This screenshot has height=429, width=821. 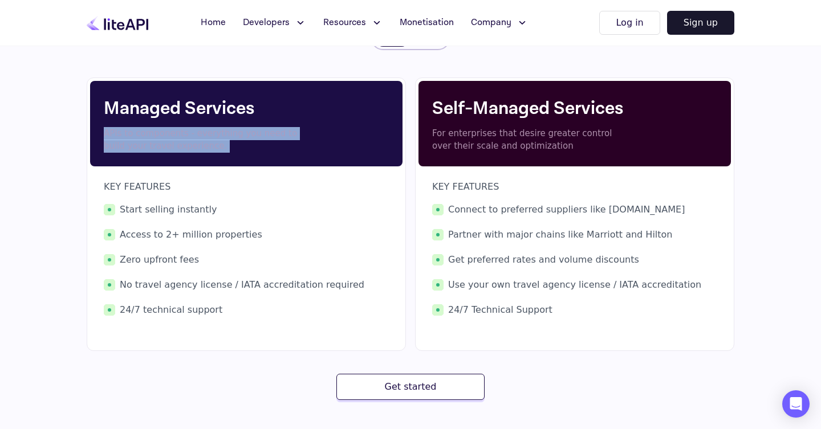 What do you see at coordinates (532, 140) in the screenshot?
I see `p: For enterprises that desire greater control over their scale and optimization` at bounding box center [532, 140].